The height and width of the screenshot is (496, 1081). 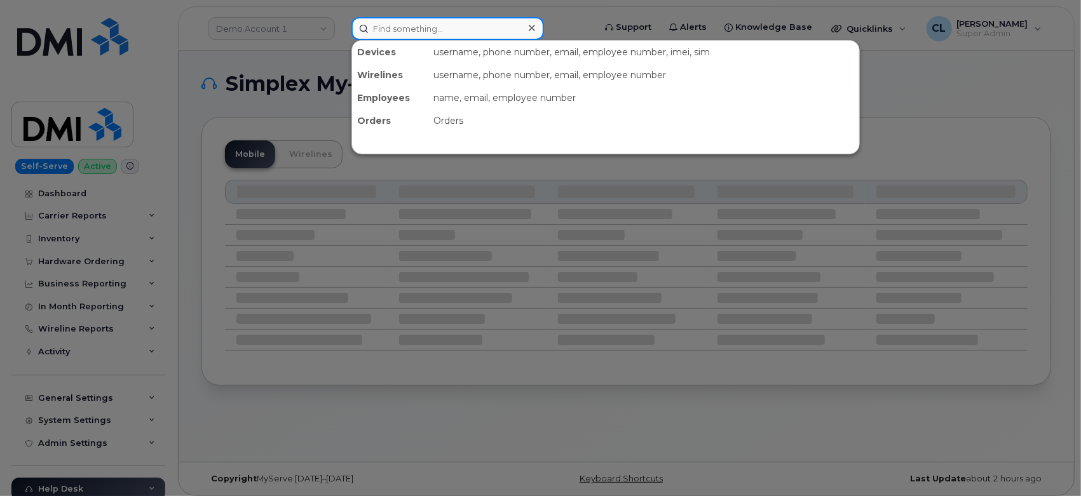 I want to click on div: Wirelines, so click(x=390, y=75).